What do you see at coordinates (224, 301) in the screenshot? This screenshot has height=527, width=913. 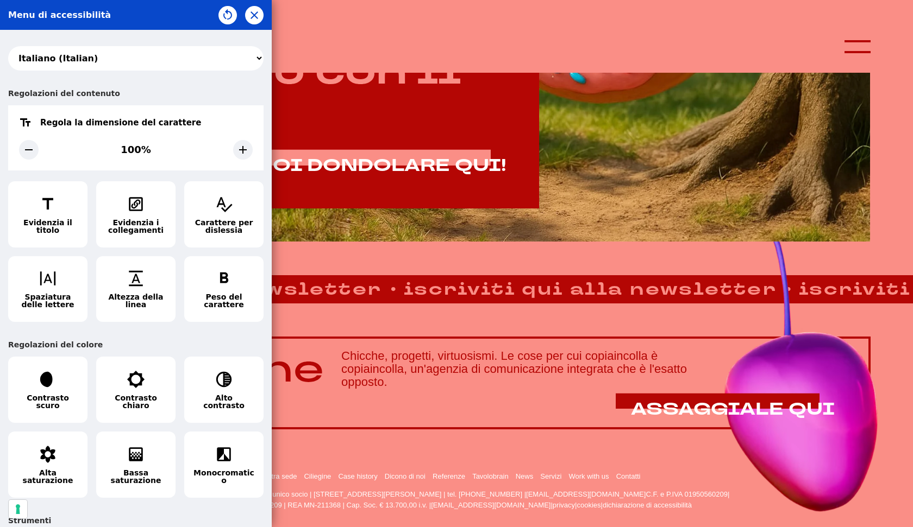 I see `span: Peso del carattere` at bounding box center [224, 301].